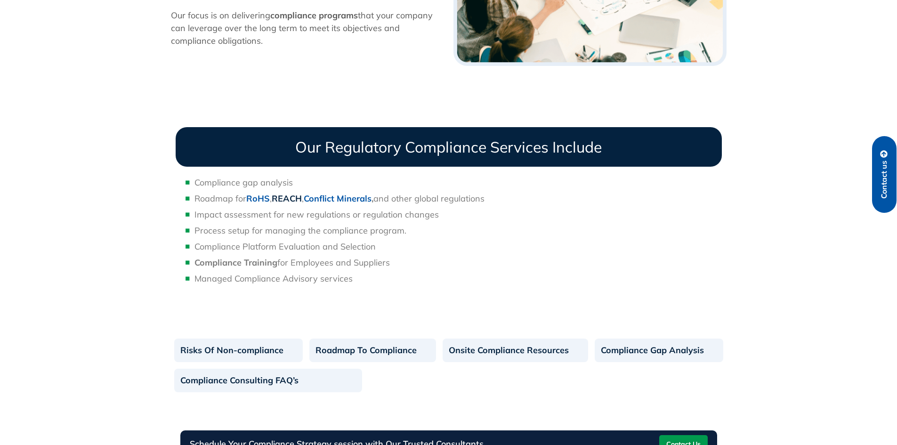 The width and height of the screenshot is (897, 445). What do you see at coordinates (292, 262) in the screenshot?
I see `span: for Employees and Suppliers` at bounding box center [292, 262].